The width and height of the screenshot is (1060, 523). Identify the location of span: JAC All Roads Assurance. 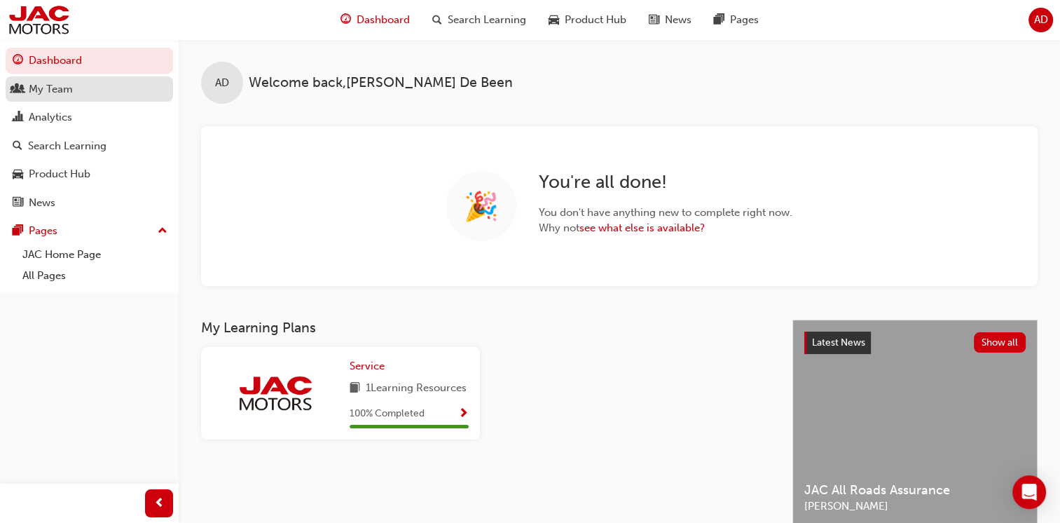
(915, 490).